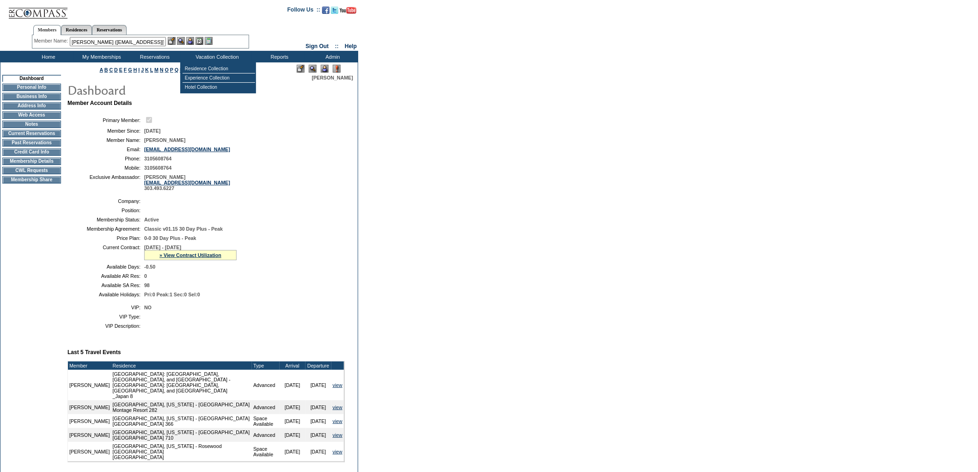 This screenshot has height=472, width=978. Describe the element at coordinates (106, 294) in the screenshot. I see `td: Available Holidays:` at that location.